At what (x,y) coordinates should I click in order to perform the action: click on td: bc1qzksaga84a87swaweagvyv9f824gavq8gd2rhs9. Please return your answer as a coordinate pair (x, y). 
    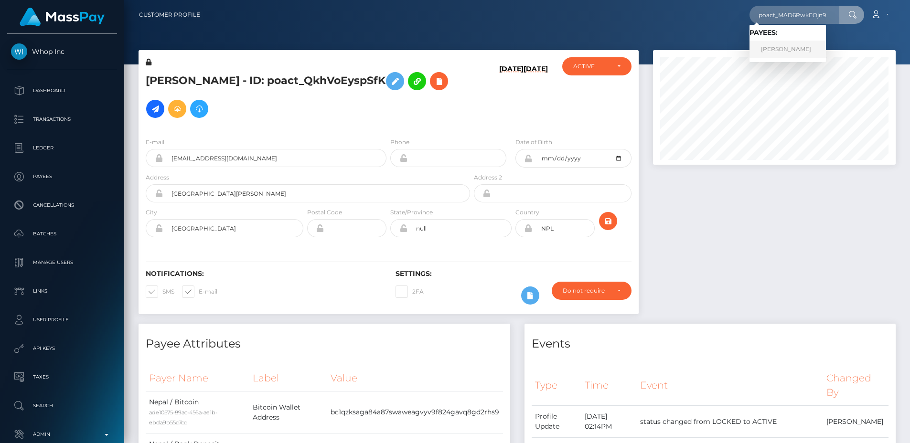
    Looking at the image, I should click on (414, 413).